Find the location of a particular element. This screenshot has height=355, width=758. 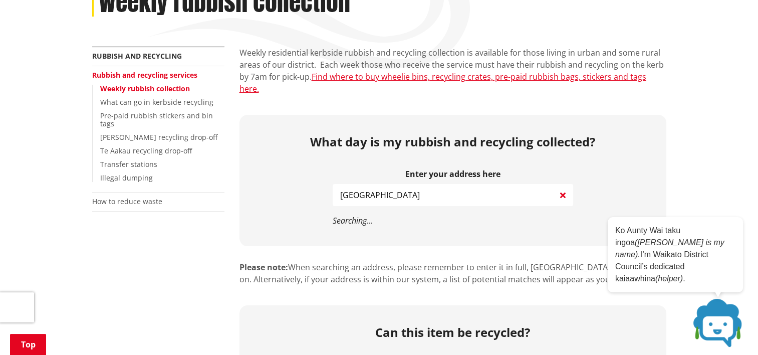

a: Top is located at coordinates (28, 344).